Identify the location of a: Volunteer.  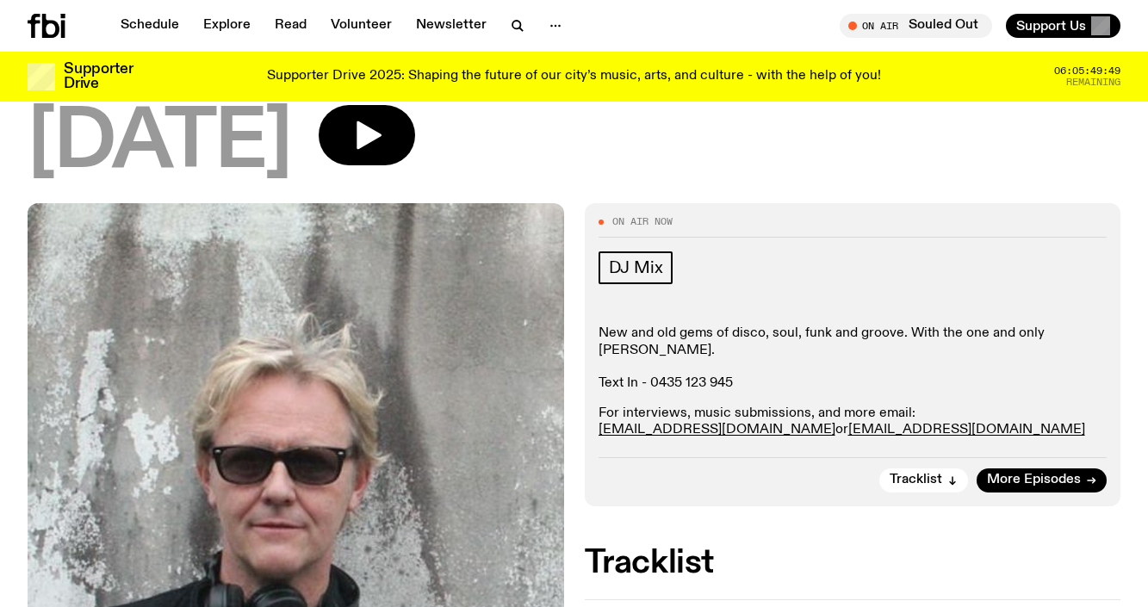
(361, 26).